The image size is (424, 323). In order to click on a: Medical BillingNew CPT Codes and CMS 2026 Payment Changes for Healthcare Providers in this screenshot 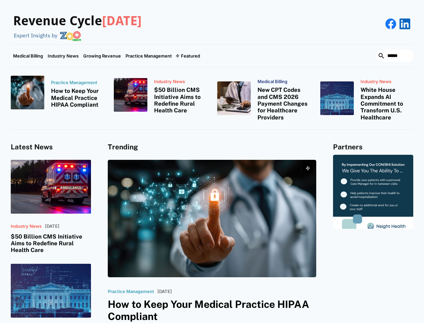, I will do `click(264, 98)`.